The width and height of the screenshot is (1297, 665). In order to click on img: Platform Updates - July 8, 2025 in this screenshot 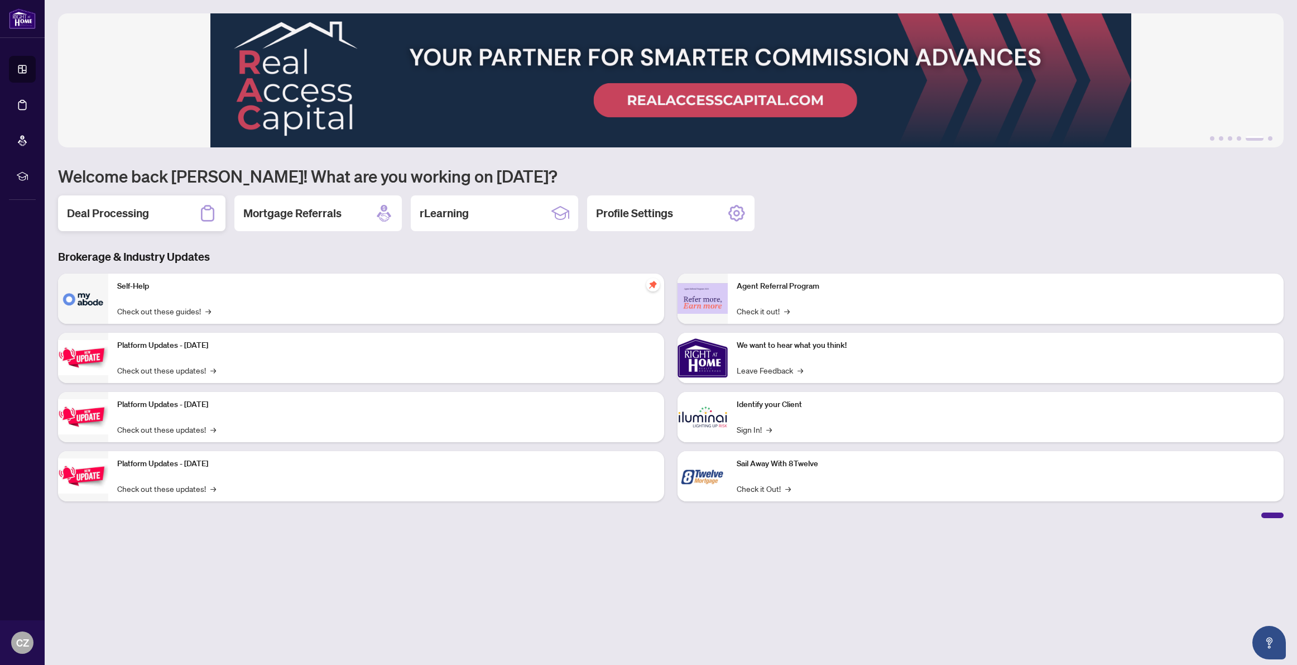, I will do `click(83, 416)`.